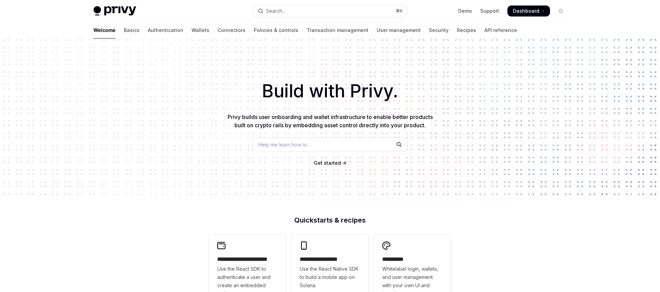 The width and height of the screenshot is (660, 292). I want to click on img: light logo, so click(115, 11).